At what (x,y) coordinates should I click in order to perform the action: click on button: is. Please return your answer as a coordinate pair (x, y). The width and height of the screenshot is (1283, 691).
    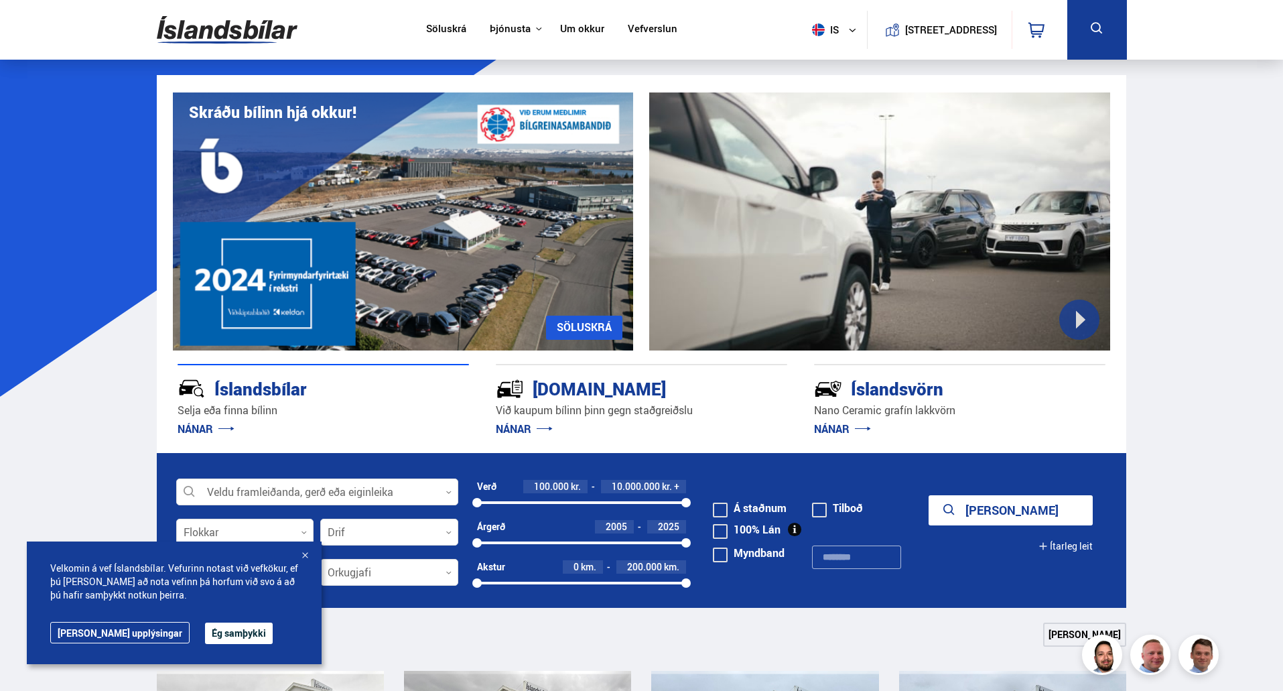
    Looking at the image, I should click on (837, 29).